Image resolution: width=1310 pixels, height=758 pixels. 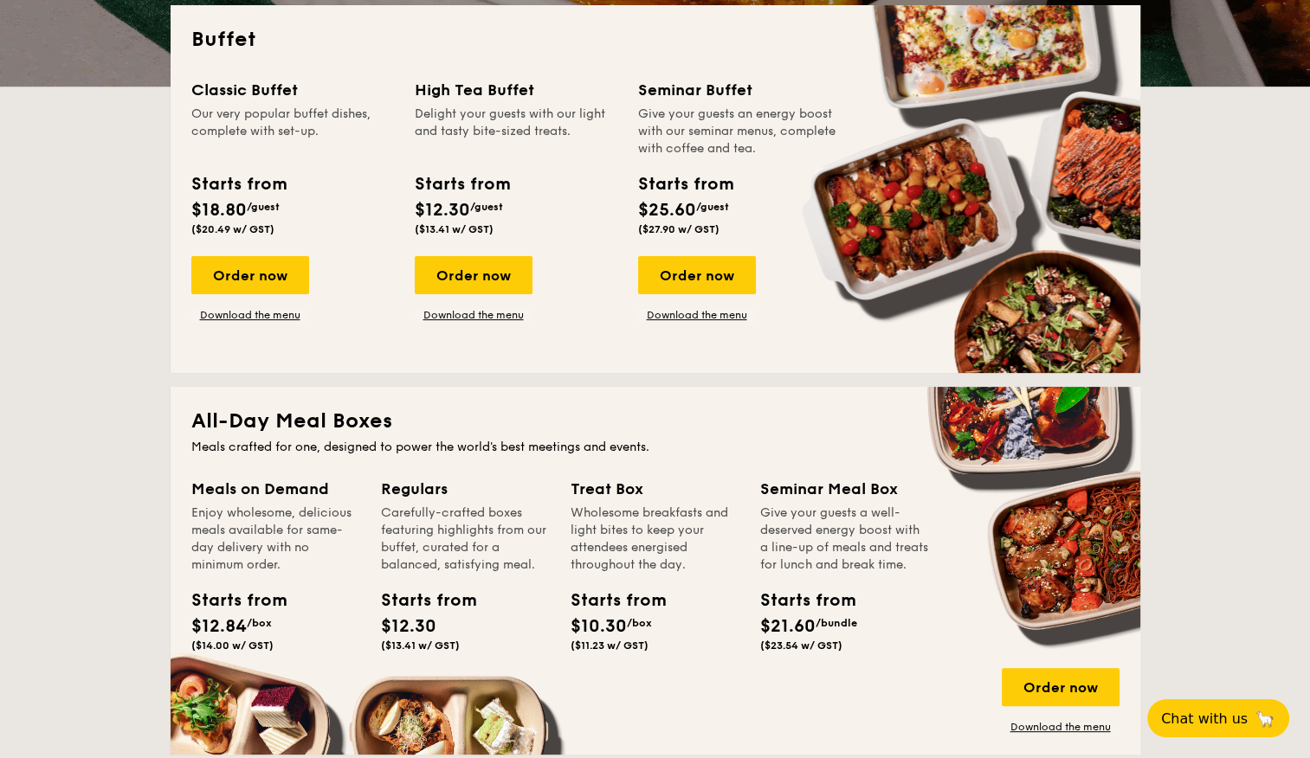 I want to click on div: Seminar Buffet, so click(x=739, y=90).